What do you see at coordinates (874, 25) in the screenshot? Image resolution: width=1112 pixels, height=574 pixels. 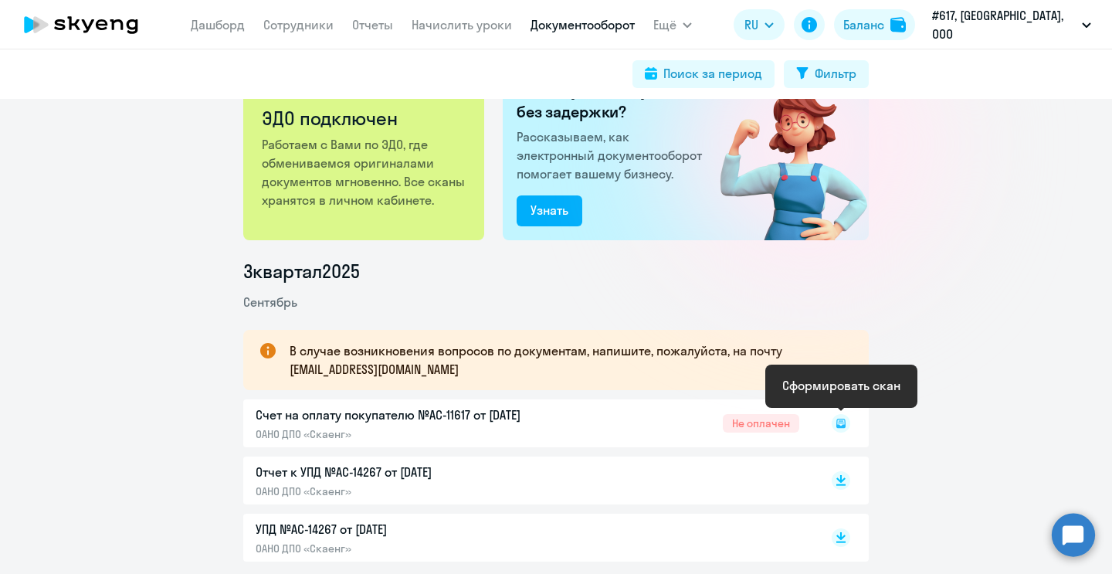 I see `a: Балансbalance` at bounding box center [874, 25].